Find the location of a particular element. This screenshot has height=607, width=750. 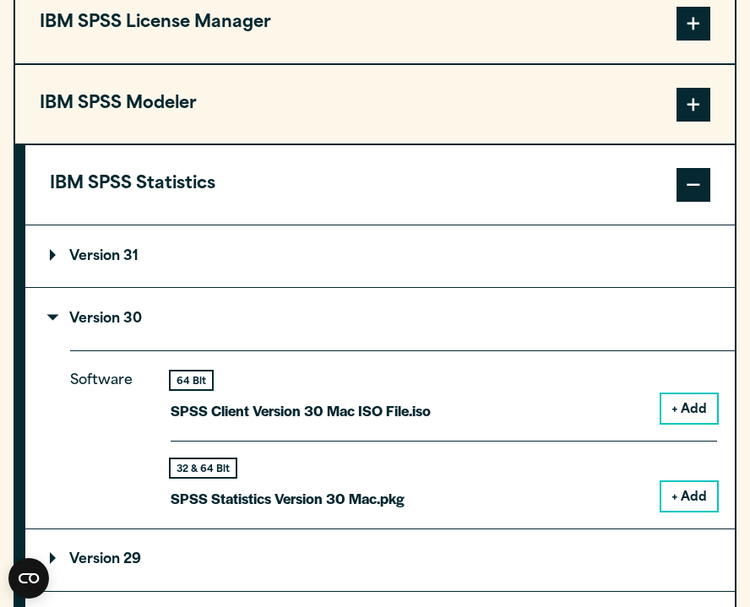

button: IBM SPSS Statistics is located at coordinates (380, 184).